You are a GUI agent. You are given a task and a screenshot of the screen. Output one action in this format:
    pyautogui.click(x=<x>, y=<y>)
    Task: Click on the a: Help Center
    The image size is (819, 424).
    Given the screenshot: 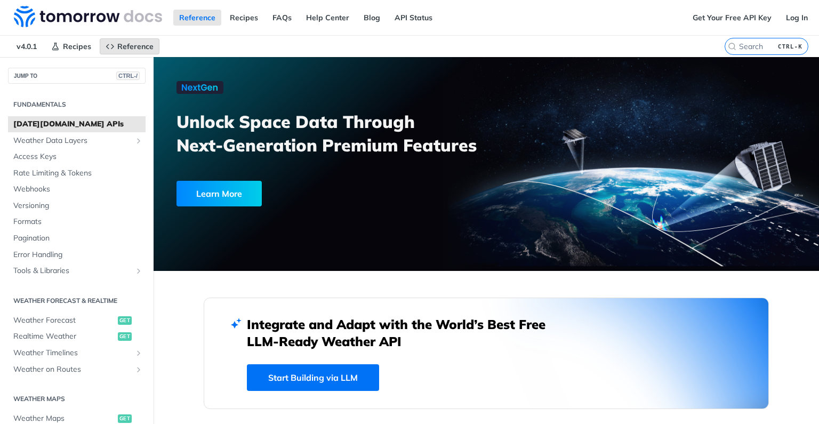 What is the action you would take?
    pyautogui.click(x=327, y=18)
    